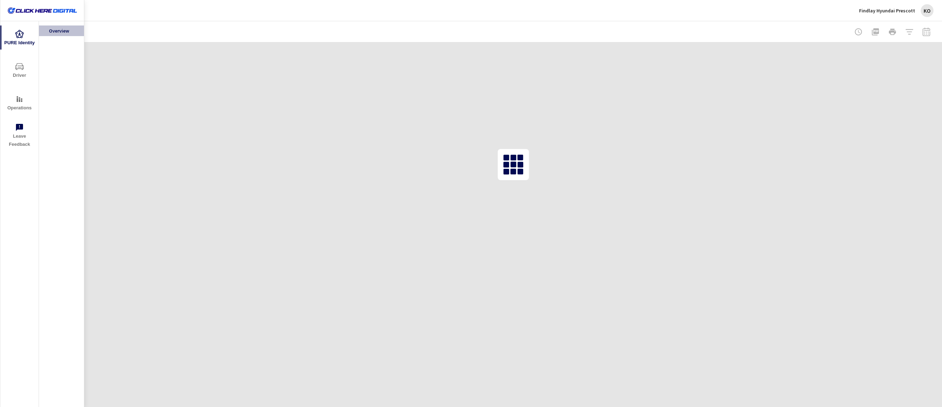 Image resolution: width=942 pixels, height=407 pixels. I want to click on span: PURE Identity, so click(19, 38).